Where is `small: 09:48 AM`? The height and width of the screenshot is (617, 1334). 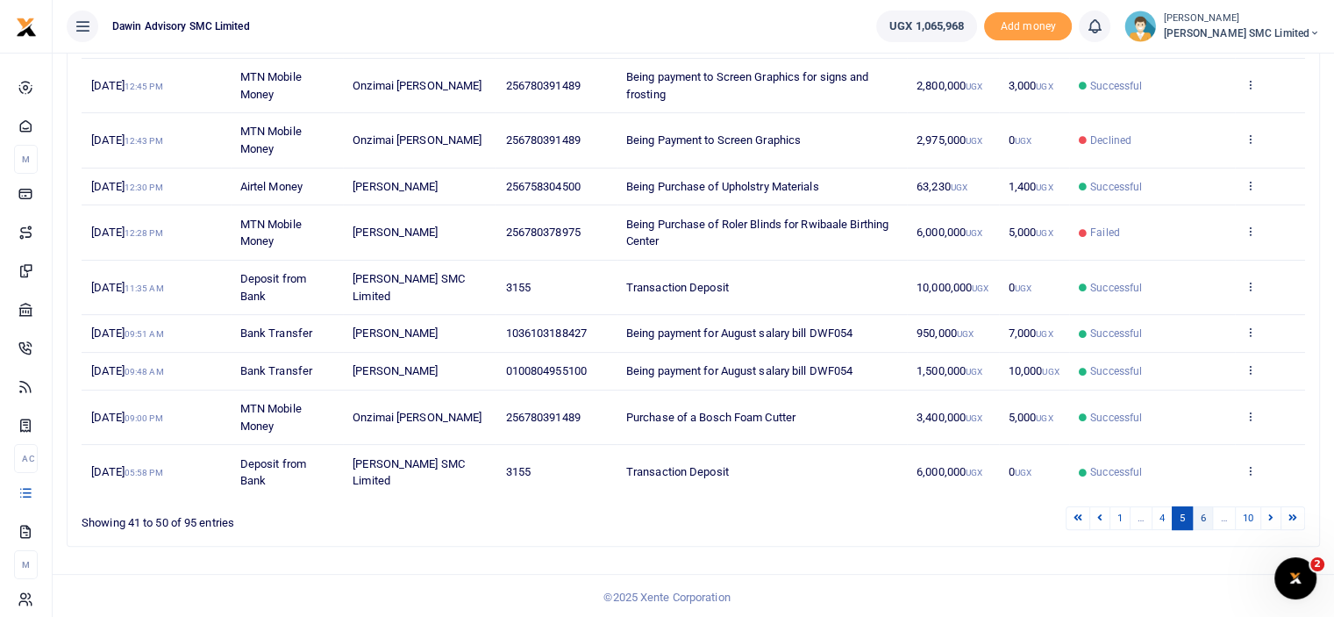
small: 09:48 AM is located at coordinates (144, 371).